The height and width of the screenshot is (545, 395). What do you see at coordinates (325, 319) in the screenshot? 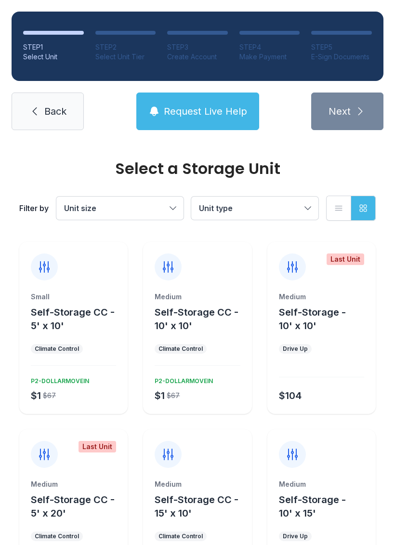
I see `button: Self-Storage - 10' x 10'` at bounding box center [325, 319].